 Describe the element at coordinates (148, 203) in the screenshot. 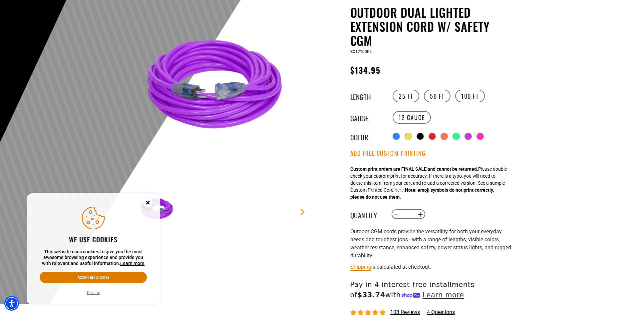

I see `button: Close this option` at that location.